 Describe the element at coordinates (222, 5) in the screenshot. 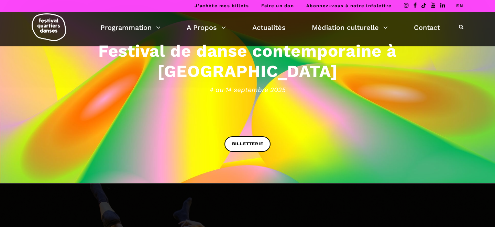

I see `a: J’achète mes billets` at that location.